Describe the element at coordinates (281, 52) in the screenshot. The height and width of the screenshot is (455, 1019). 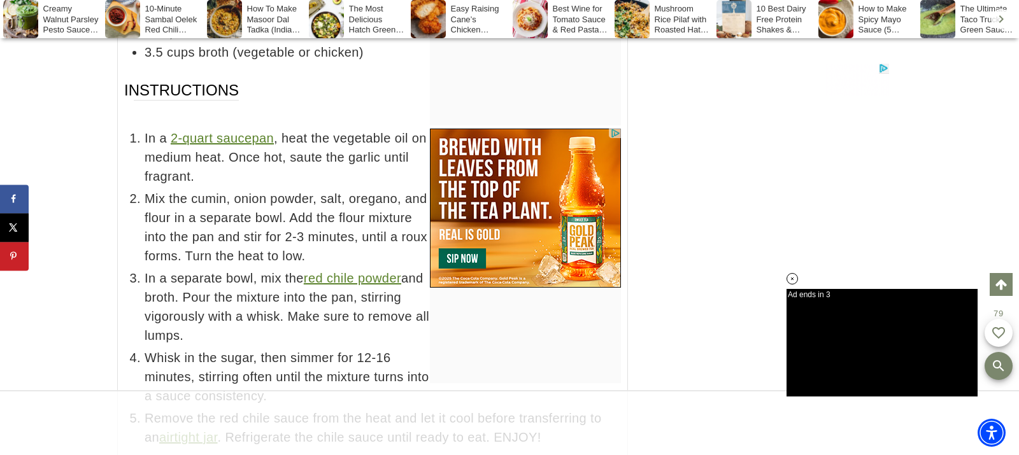
I see `span: broth (vegetable or chicken)` at that location.